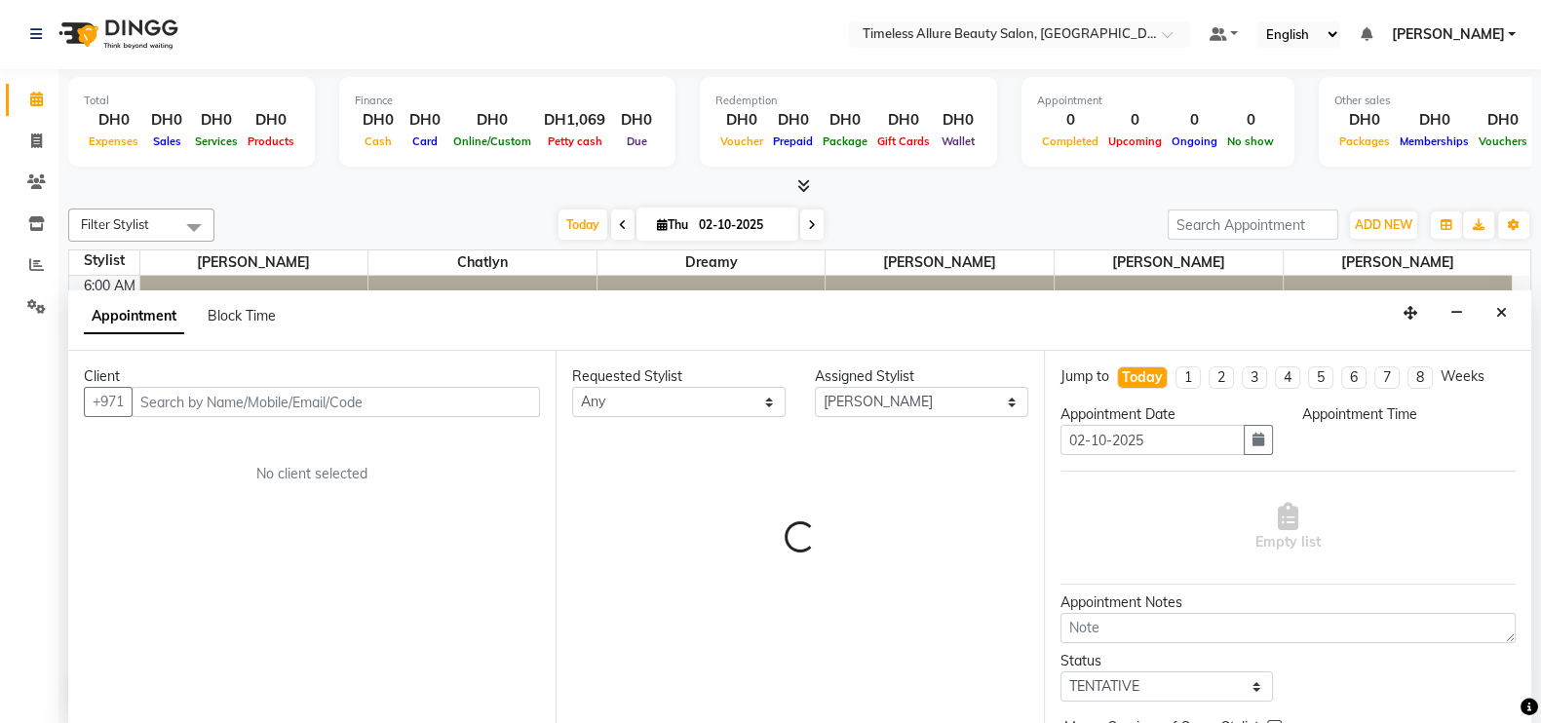  Describe the element at coordinates (1085, 376) in the screenshot. I see `div: Jump to` at that location.